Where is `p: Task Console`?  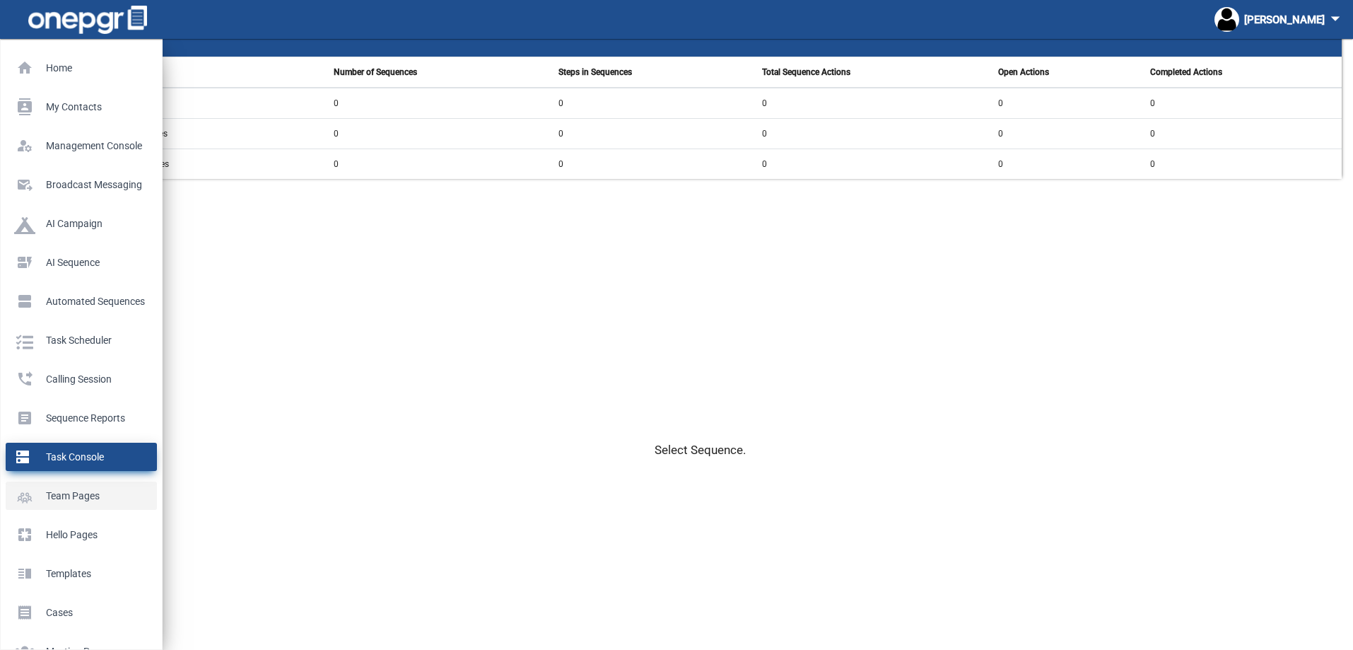 p: Task Console is located at coordinates (78, 457).